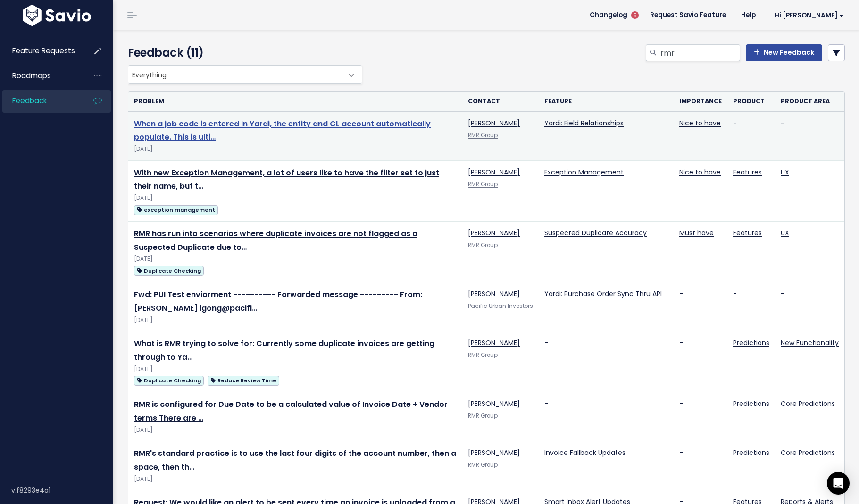 The width and height of the screenshot is (859, 504). I want to click on a: When a job code is entered in Yardi, the entity and GL account automatically populate. This is ulti…, so click(282, 131).